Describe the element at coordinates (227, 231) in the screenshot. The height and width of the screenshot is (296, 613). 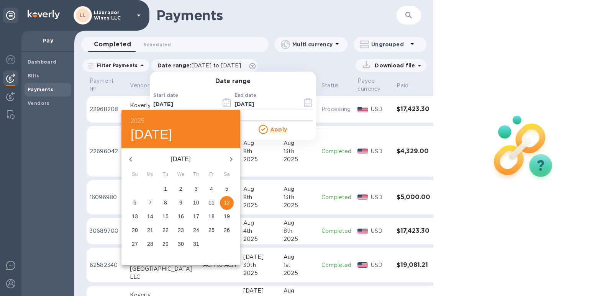
I see `button: 26` at that location.